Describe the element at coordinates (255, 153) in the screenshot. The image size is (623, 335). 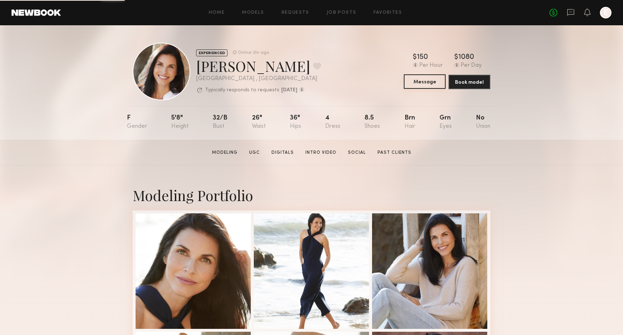
I see `a: UGC` at that location.